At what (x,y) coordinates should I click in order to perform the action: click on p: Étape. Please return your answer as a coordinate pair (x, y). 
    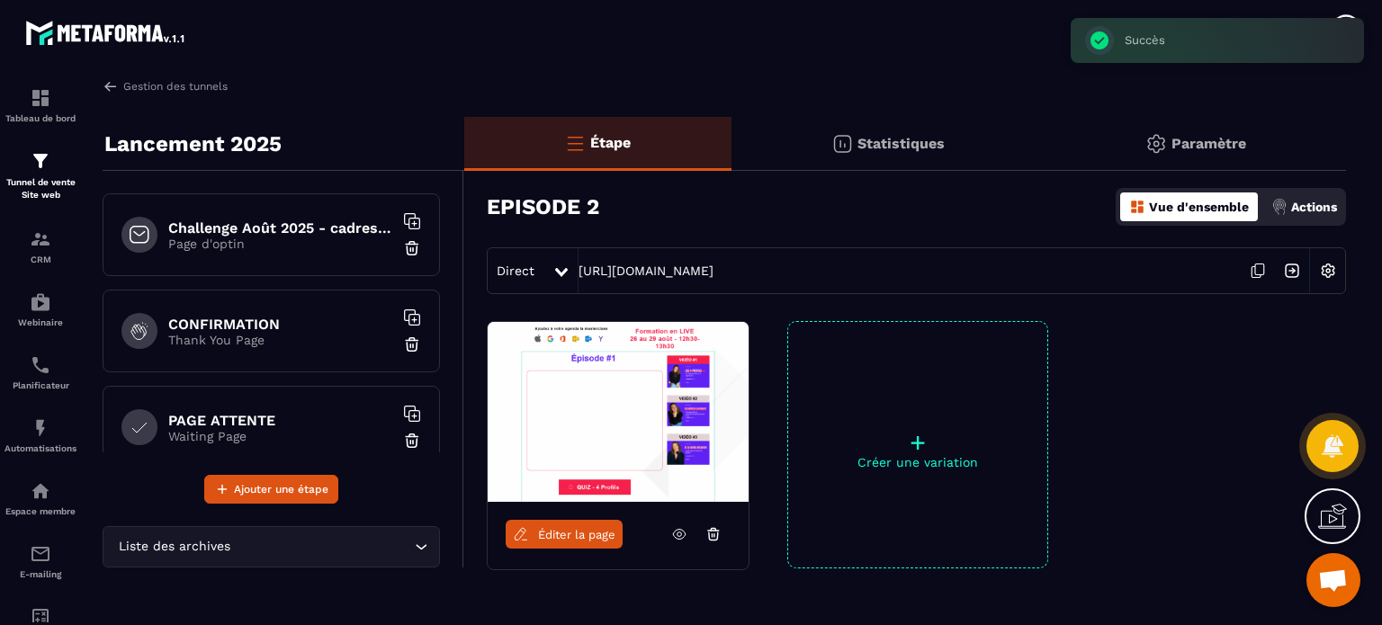
    Looking at the image, I should click on (610, 142).